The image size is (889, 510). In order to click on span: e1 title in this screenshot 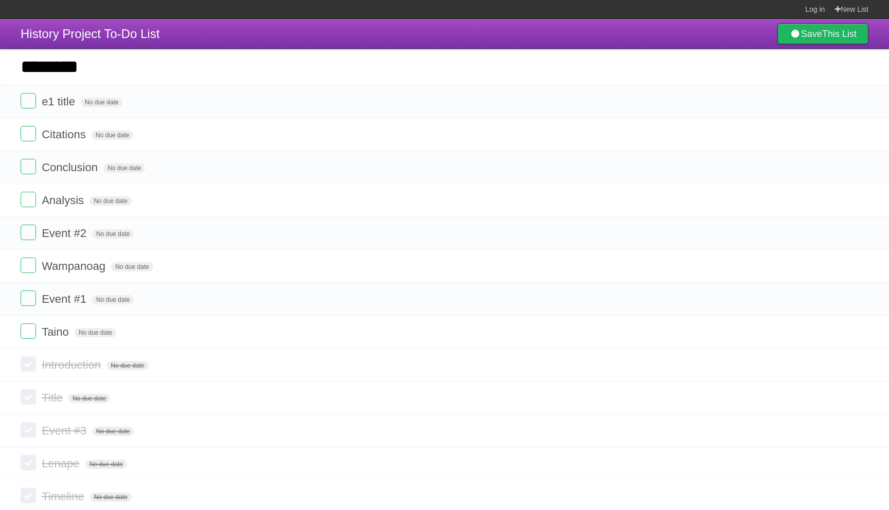, I will do `click(60, 101)`.